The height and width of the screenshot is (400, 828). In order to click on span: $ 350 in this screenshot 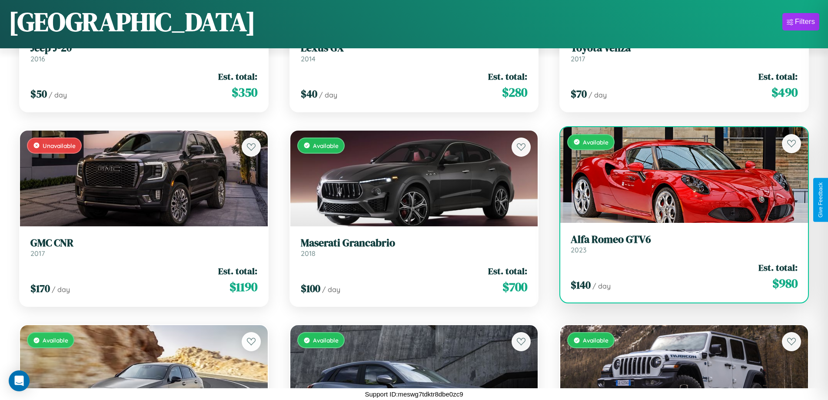, I will do `click(244, 92)`.